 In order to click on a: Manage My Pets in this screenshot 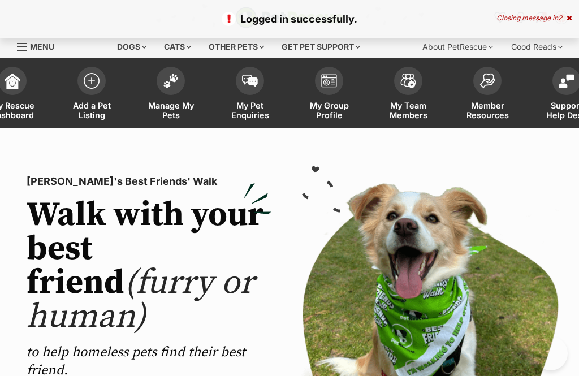, I will do `click(171, 94)`.